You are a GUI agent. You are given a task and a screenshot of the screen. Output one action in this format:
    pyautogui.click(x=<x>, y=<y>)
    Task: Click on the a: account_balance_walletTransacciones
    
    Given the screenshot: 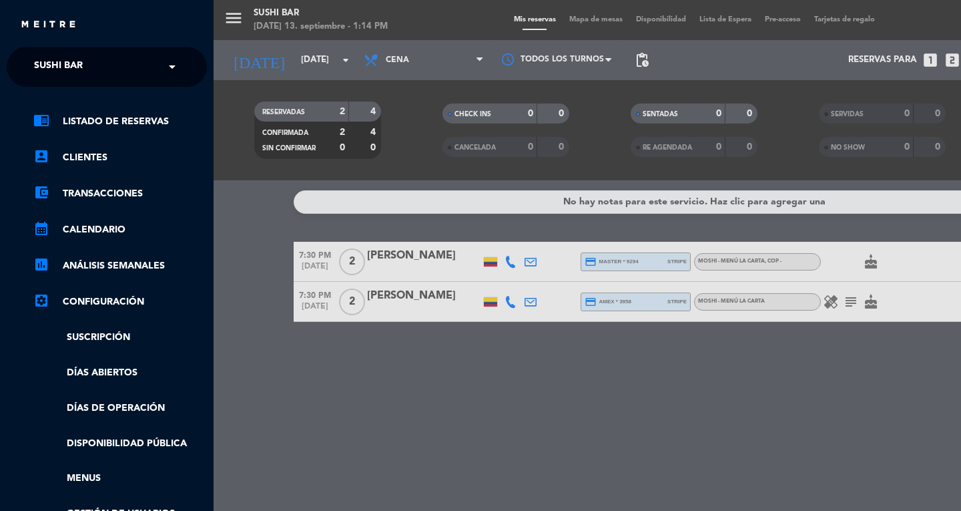 What is the action you would take?
    pyautogui.click(x=120, y=194)
    